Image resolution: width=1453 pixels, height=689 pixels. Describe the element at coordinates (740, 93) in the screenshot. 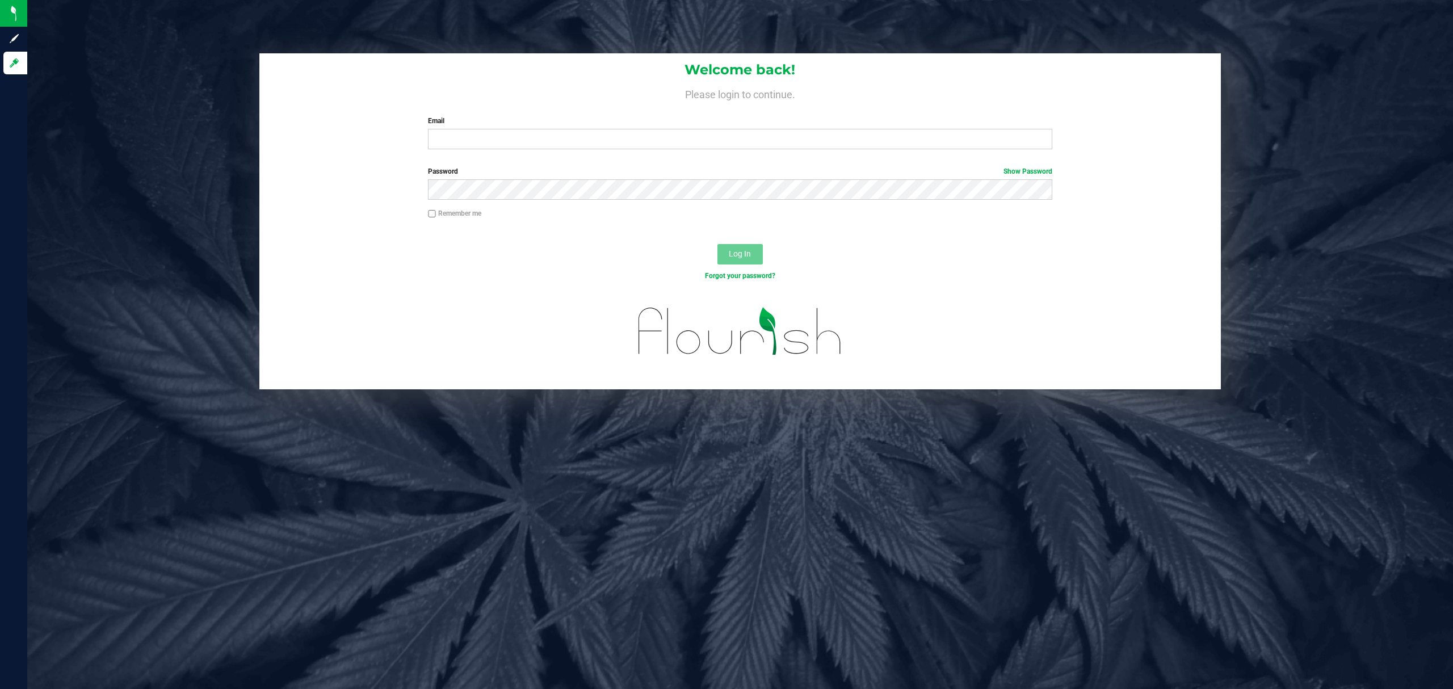

I see `h4: Please login to continue.` at that location.